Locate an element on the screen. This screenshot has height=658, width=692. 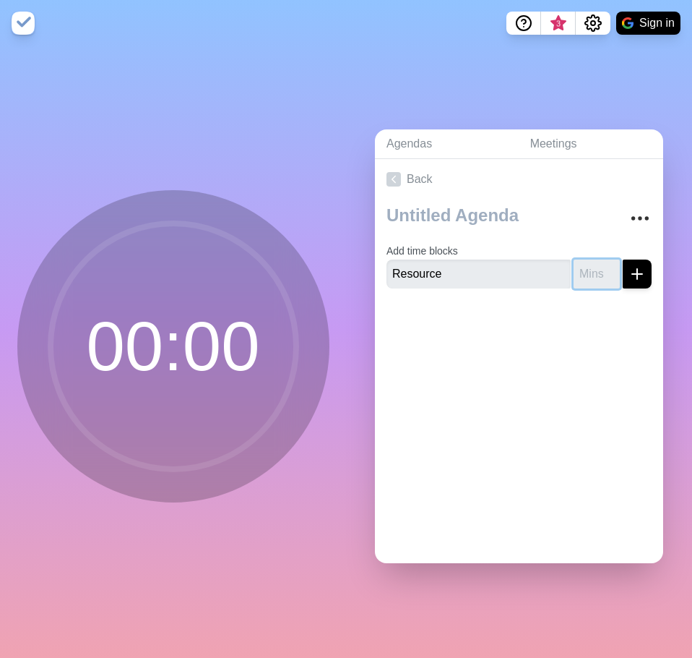
a: Agendas is located at coordinates (447, 144).